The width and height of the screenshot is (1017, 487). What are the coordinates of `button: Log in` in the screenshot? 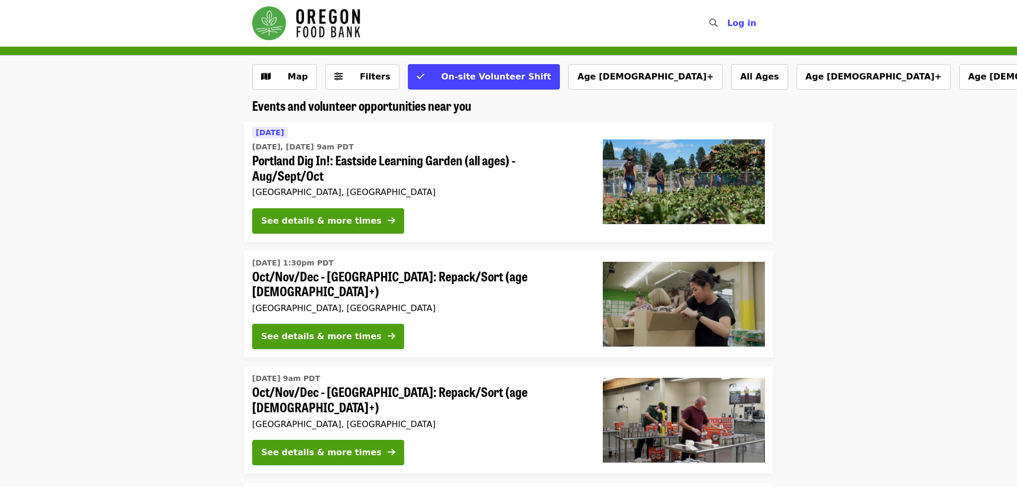 It's located at (742, 23).